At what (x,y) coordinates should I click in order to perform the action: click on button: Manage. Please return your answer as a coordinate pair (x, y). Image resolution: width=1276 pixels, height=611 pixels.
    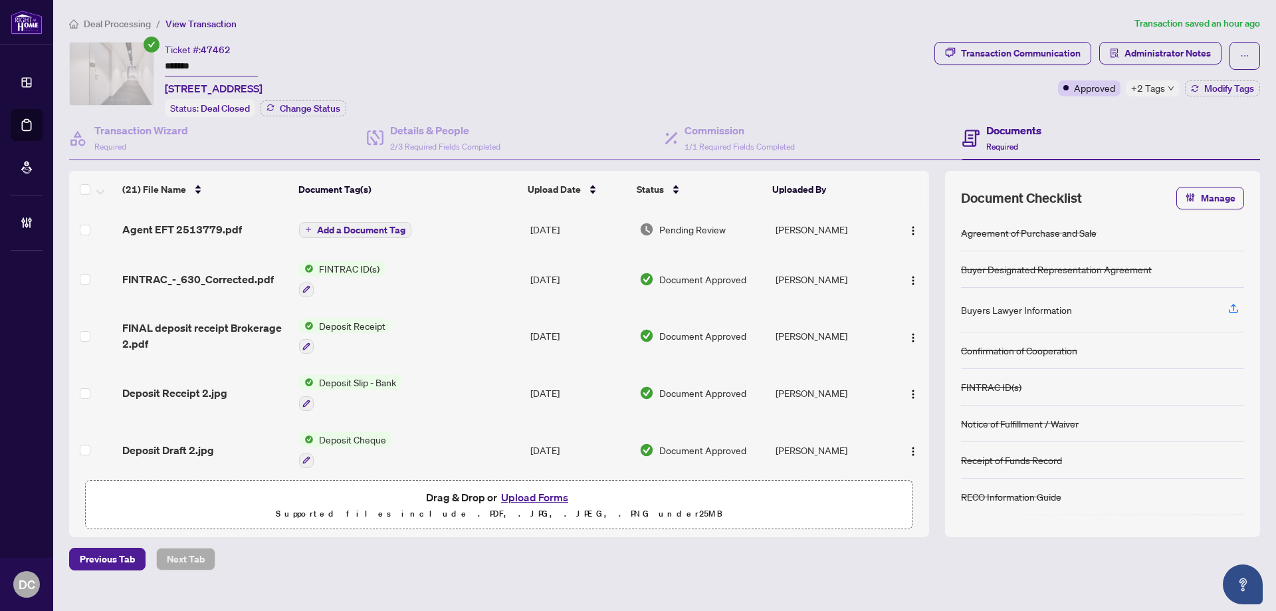
    Looking at the image, I should click on (1210, 198).